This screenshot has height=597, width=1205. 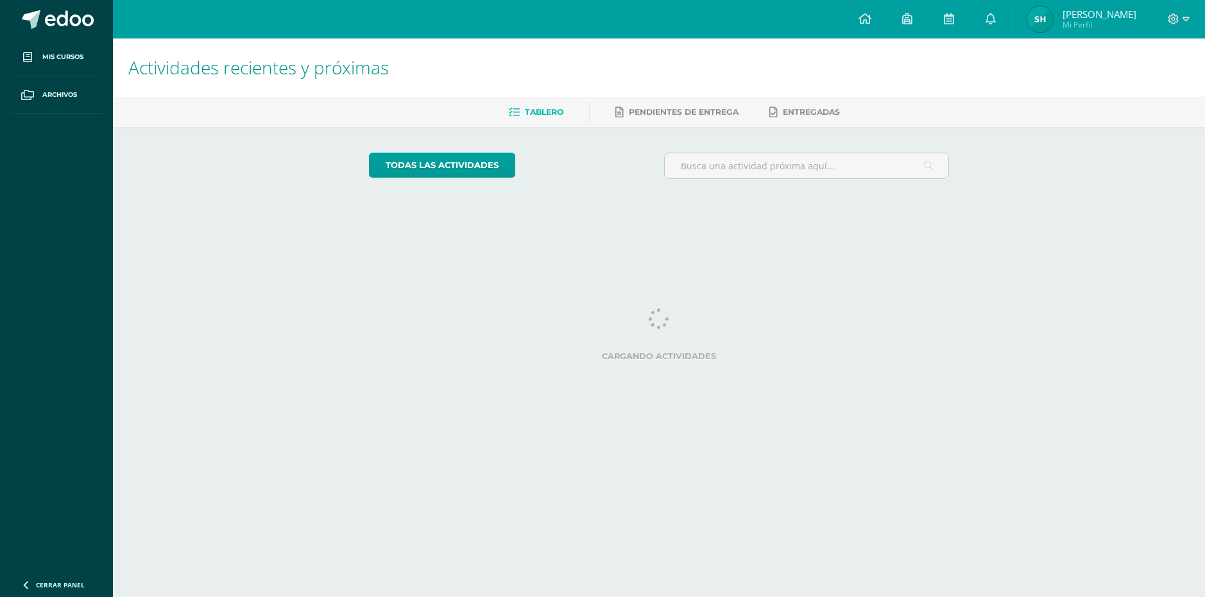 I want to click on a: Tablero, so click(x=536, y=112).